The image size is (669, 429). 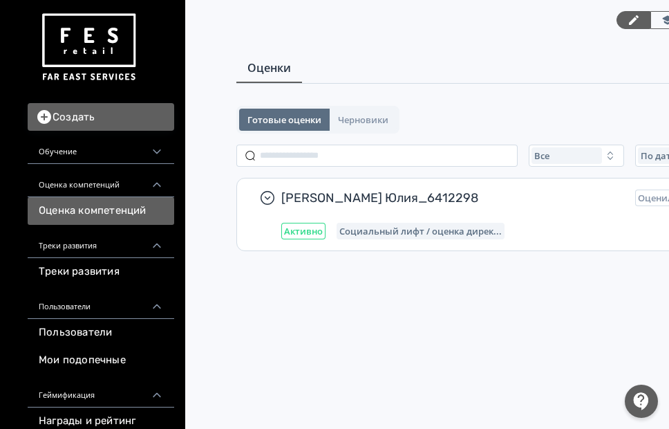 I want to click on button: Все, so click(x=577, y=156).